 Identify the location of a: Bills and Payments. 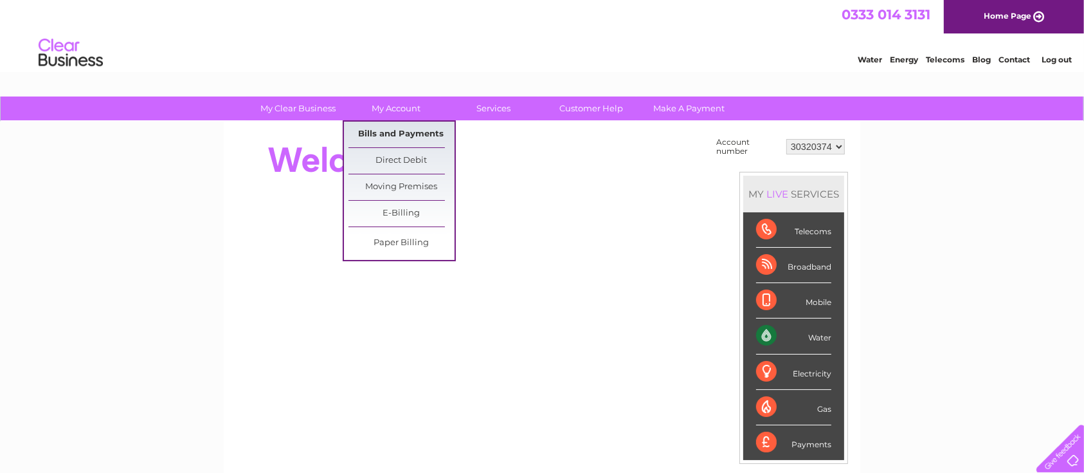
(401, 134).